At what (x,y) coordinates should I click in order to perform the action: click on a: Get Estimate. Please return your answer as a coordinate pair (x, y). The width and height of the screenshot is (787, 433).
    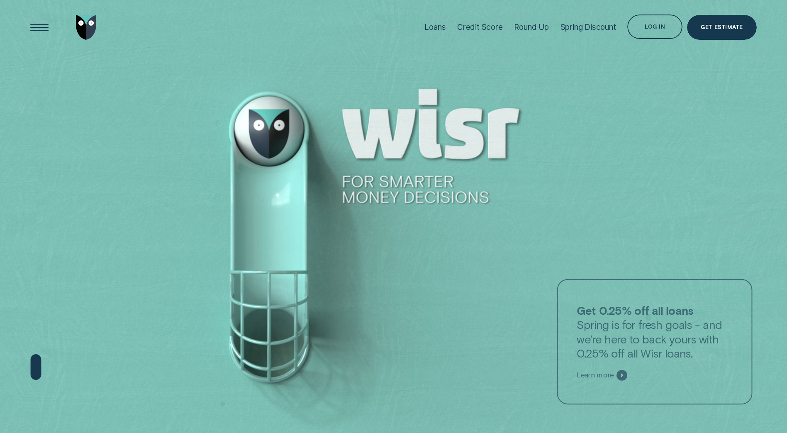
    Looking at the image, I should click on (722, 27).